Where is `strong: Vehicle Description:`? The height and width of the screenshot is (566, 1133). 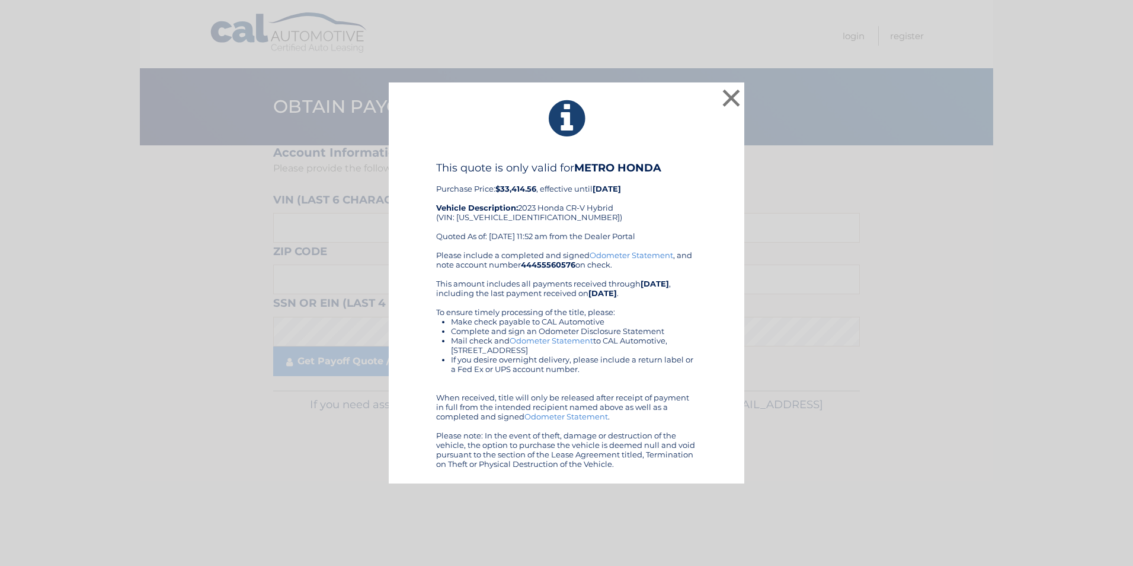 strong: Vehicle Description: is located at coordinates (477, 207).